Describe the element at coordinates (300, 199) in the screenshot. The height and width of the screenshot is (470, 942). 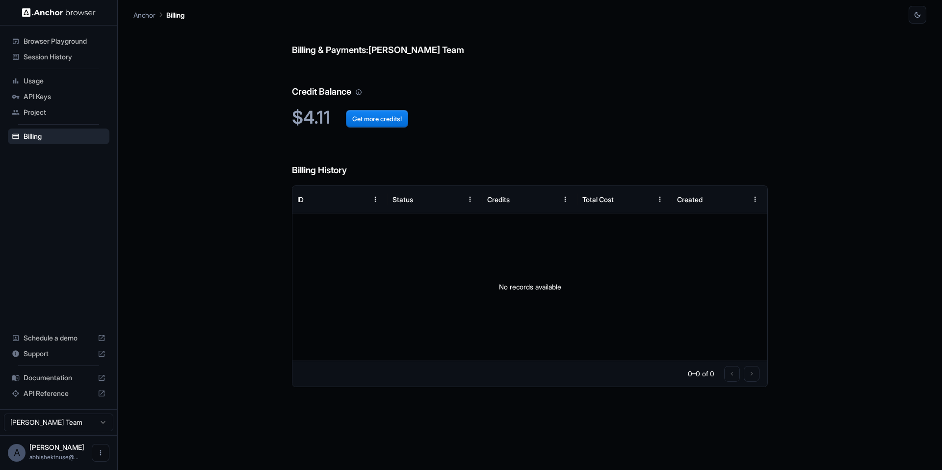
I see `div: ID` at that location.